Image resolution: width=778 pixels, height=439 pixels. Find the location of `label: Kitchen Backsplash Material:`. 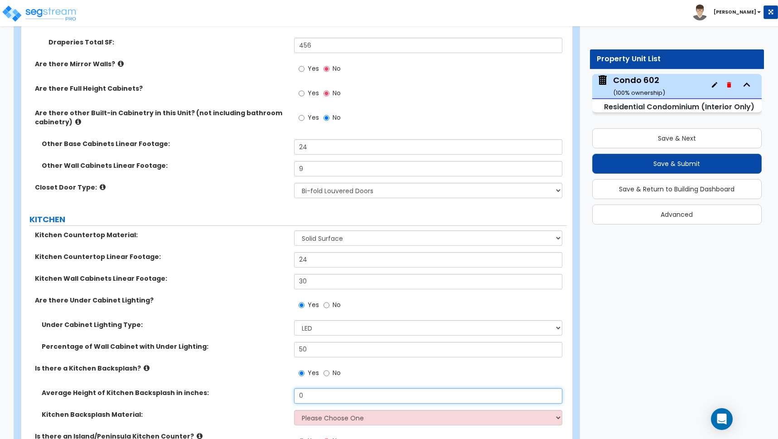

label: Kitchen Backsplash Material: is located at coordinates (164, 414).